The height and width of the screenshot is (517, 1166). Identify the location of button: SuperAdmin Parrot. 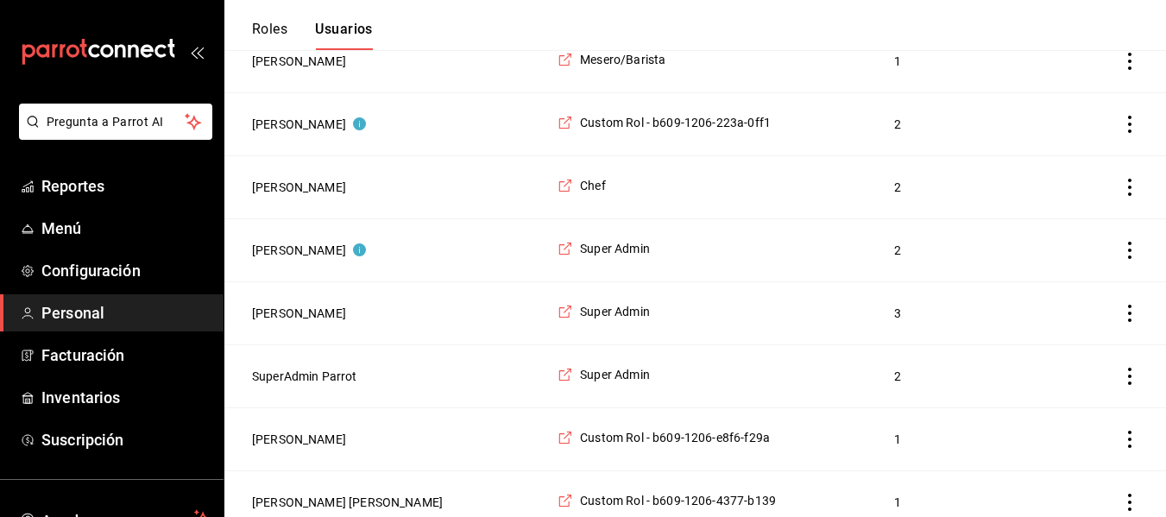
(305, 376).